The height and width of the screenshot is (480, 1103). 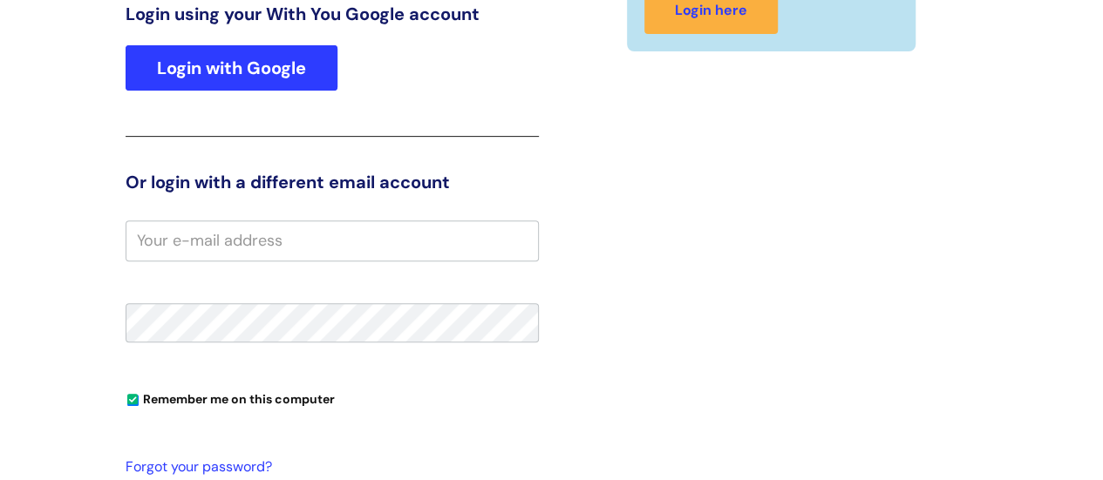 I want to click on h3: Login using your With You Google account, so click(x=332, y=14).